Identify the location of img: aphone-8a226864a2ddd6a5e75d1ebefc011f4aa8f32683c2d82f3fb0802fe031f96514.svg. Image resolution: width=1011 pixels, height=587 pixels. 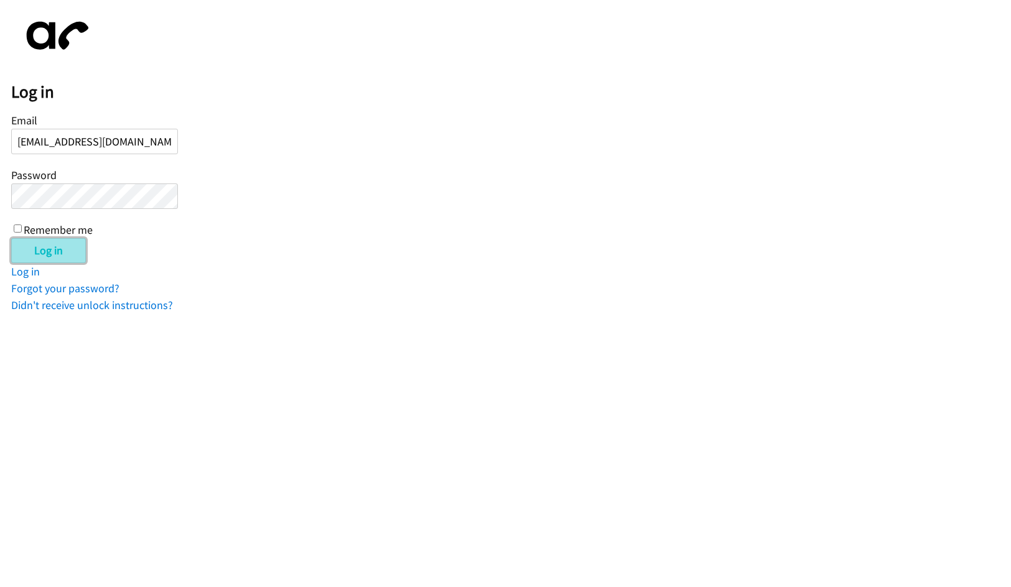
(55, 35).